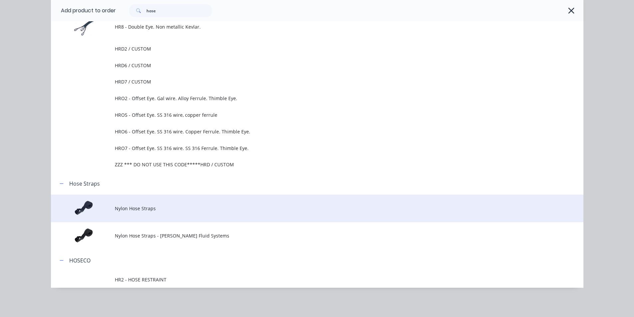 This screenshot has width=634, height=317. Describe the element at coordinates (302, 132) in the screenshot. I see `span: HRO6 - Offset Eye. SS 316 wire. Copper Ferrule. Thimble Eye.` at that location.